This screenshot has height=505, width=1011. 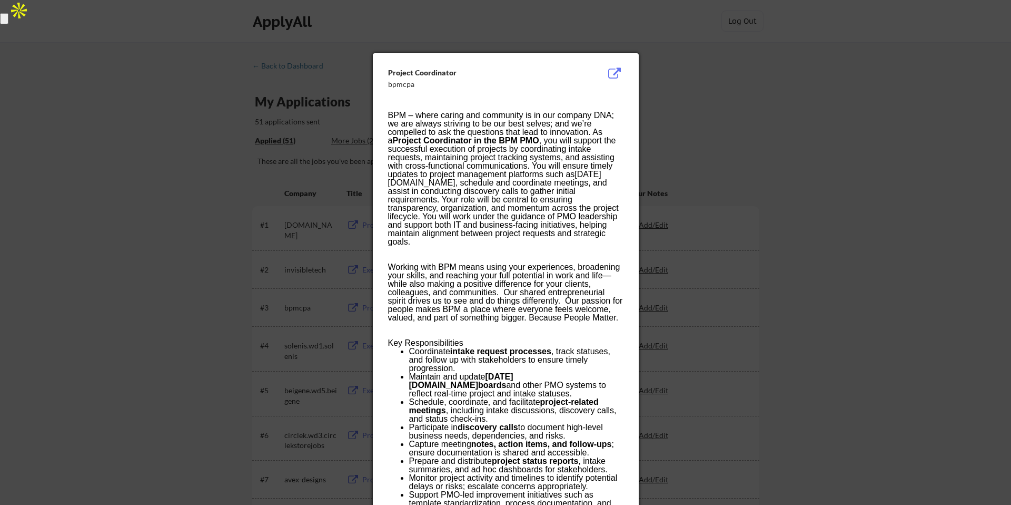 I want to click on li: Prepare and distribute , intake summaries, and ad hoc dashboards for stakeholders., so click(x=516, y=465).